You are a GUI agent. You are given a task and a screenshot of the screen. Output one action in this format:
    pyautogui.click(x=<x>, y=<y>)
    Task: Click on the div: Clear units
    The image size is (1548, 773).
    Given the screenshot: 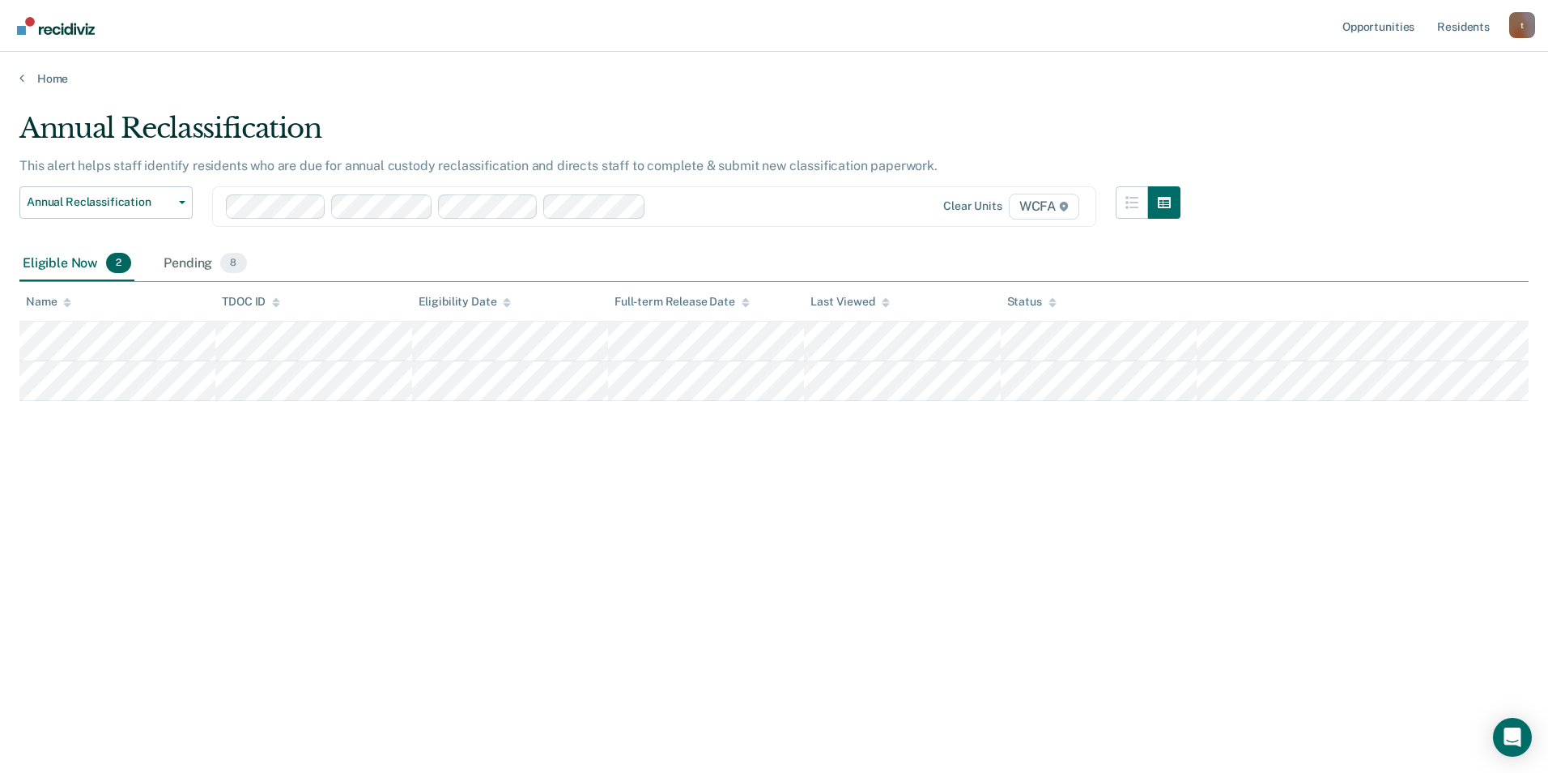 What is the action you would take?
    pyautogui.click(x=973, y=206)
    